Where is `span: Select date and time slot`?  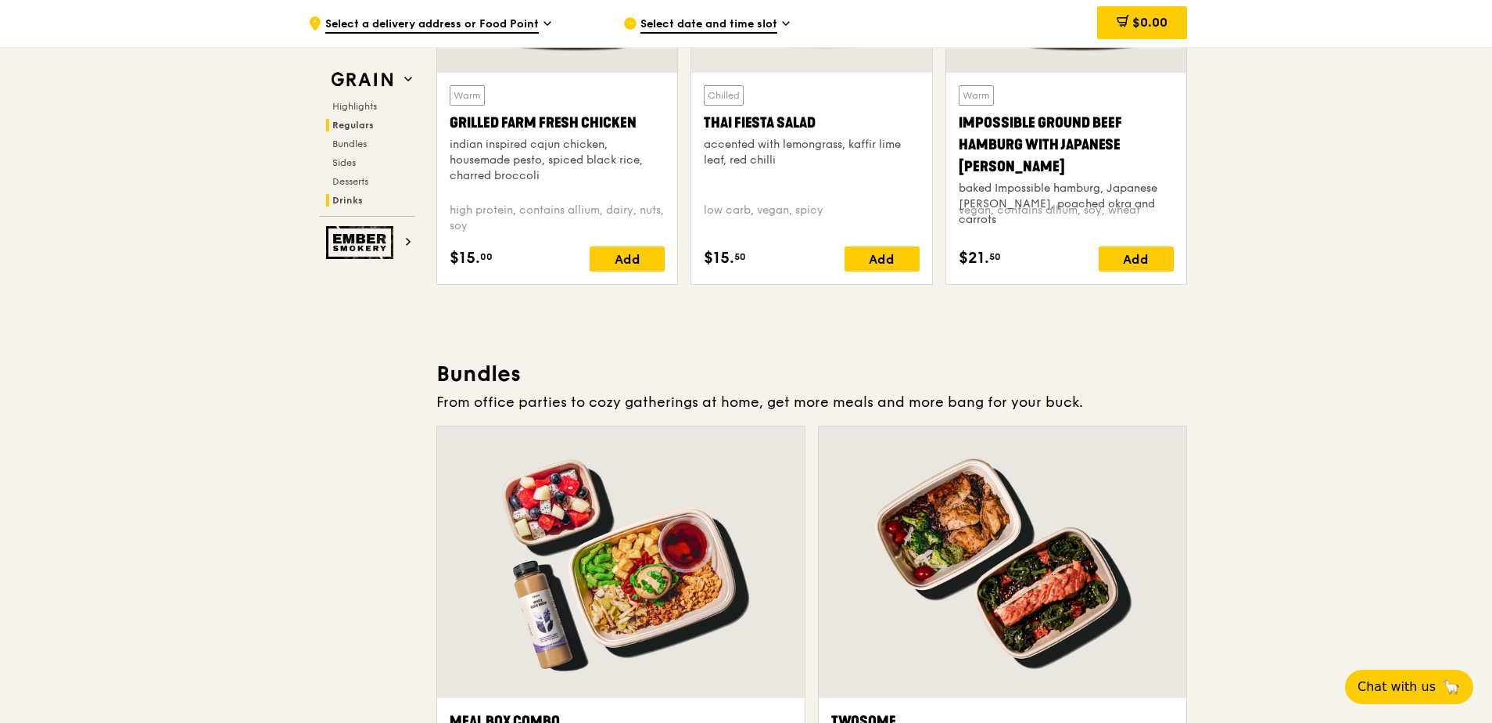 span: Select date and time slot is located at coordinates (709, 25).